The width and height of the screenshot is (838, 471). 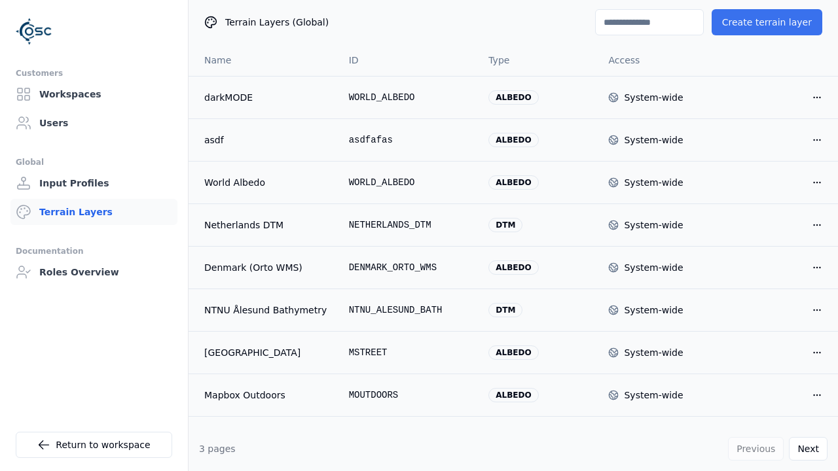 What do you see at coordinates (409, 353) in the screenshot?
I see `div: MSTREET` at bounding box center [409, 353].